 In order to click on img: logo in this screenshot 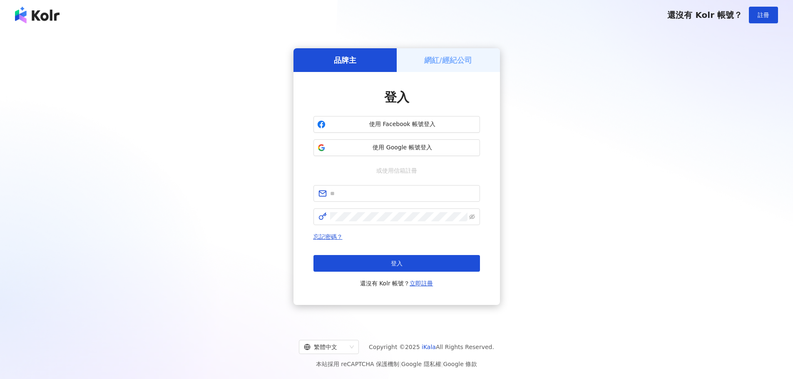, I will do `click(37, 15)`.